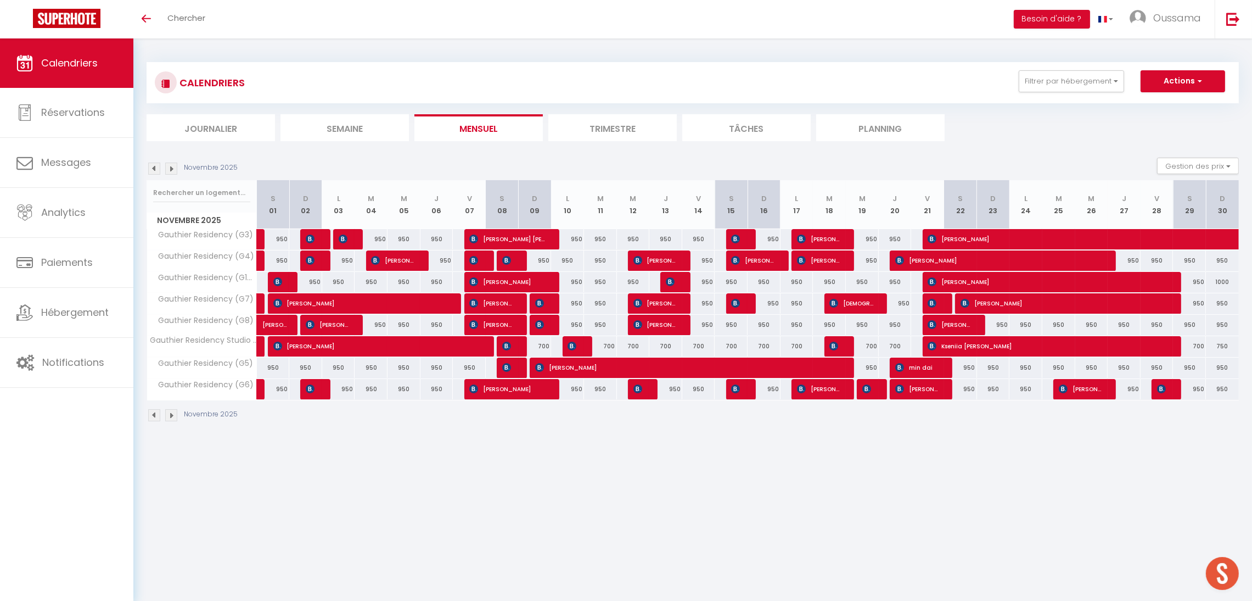 This screenshot has width=1252, height=601. Describe the element at coordinates (994, 204) in the screenshot. I see `th: 23` at that location.